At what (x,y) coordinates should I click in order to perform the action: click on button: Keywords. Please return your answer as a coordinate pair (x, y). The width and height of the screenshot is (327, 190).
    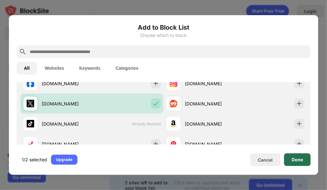
    Looking at the image, I should click on (90, 68).